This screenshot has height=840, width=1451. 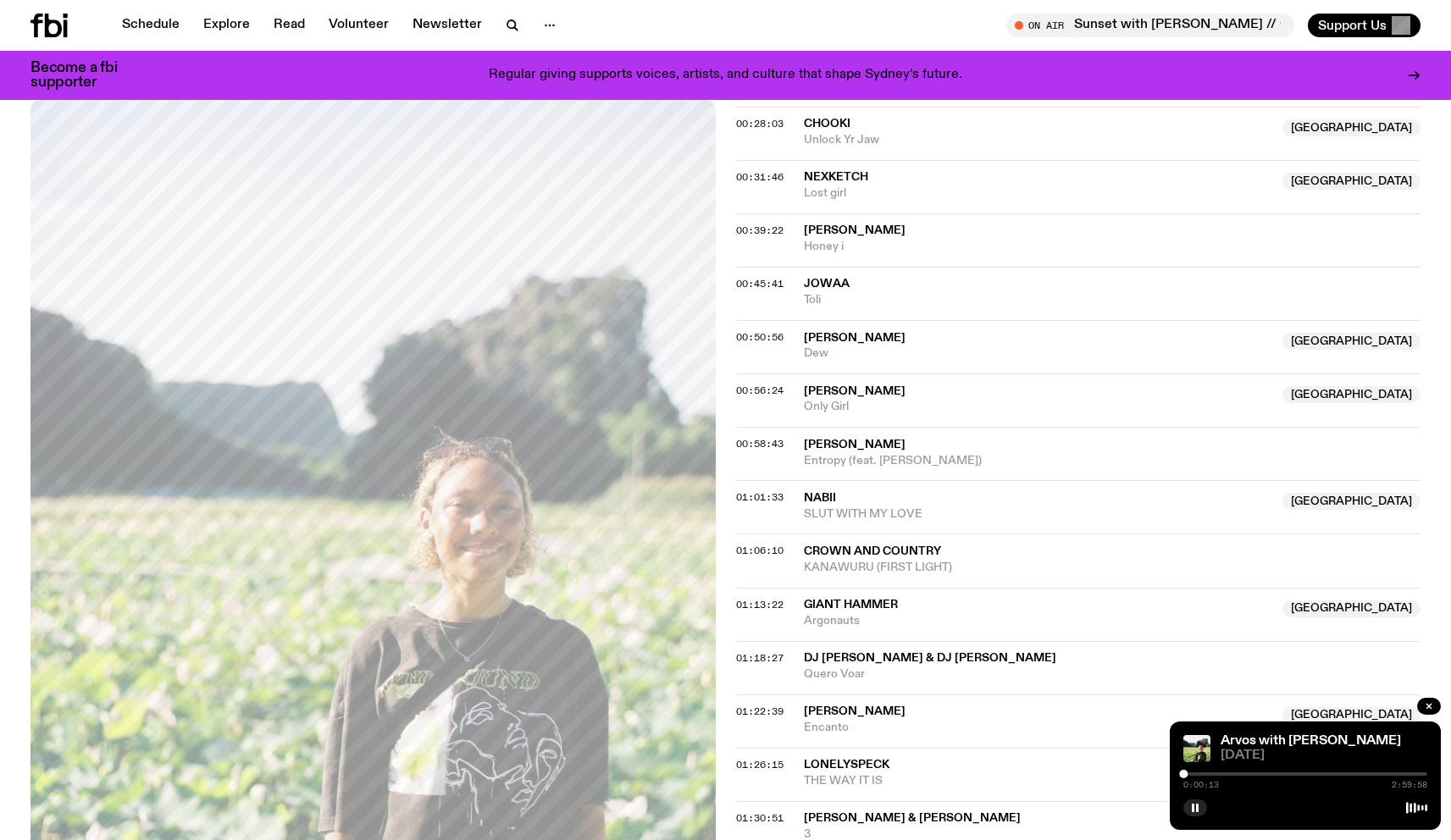 I want to click on button: 00:31:46, so click(x=760, y=177).